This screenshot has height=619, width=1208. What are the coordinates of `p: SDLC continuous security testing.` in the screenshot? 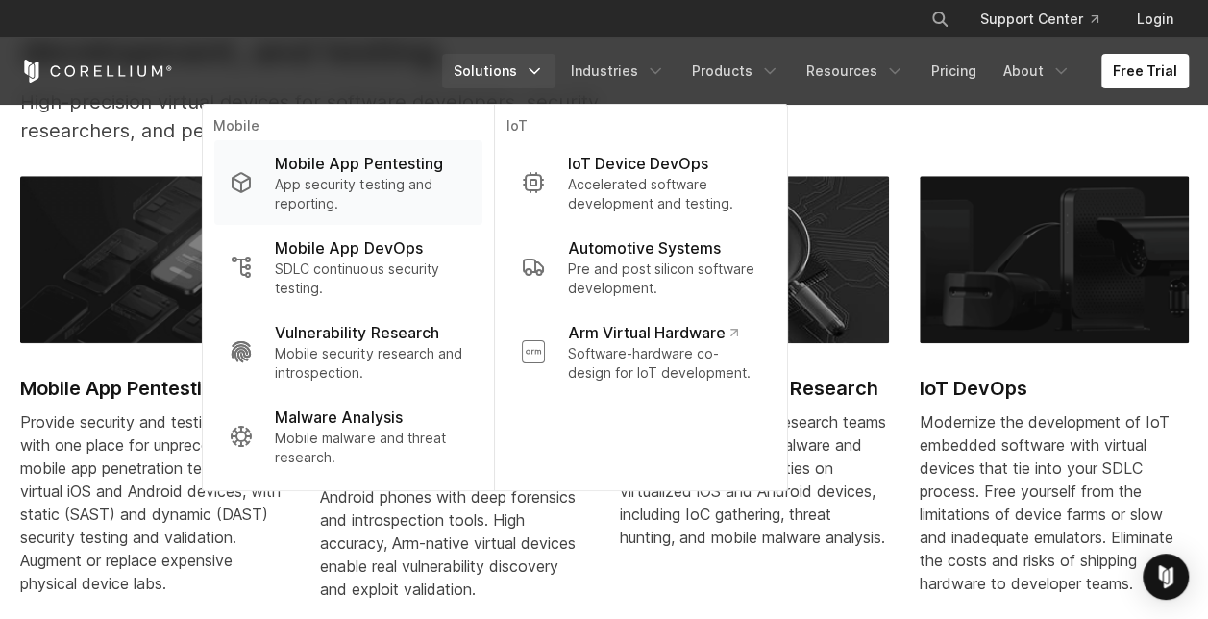 It's located at (370, 279).